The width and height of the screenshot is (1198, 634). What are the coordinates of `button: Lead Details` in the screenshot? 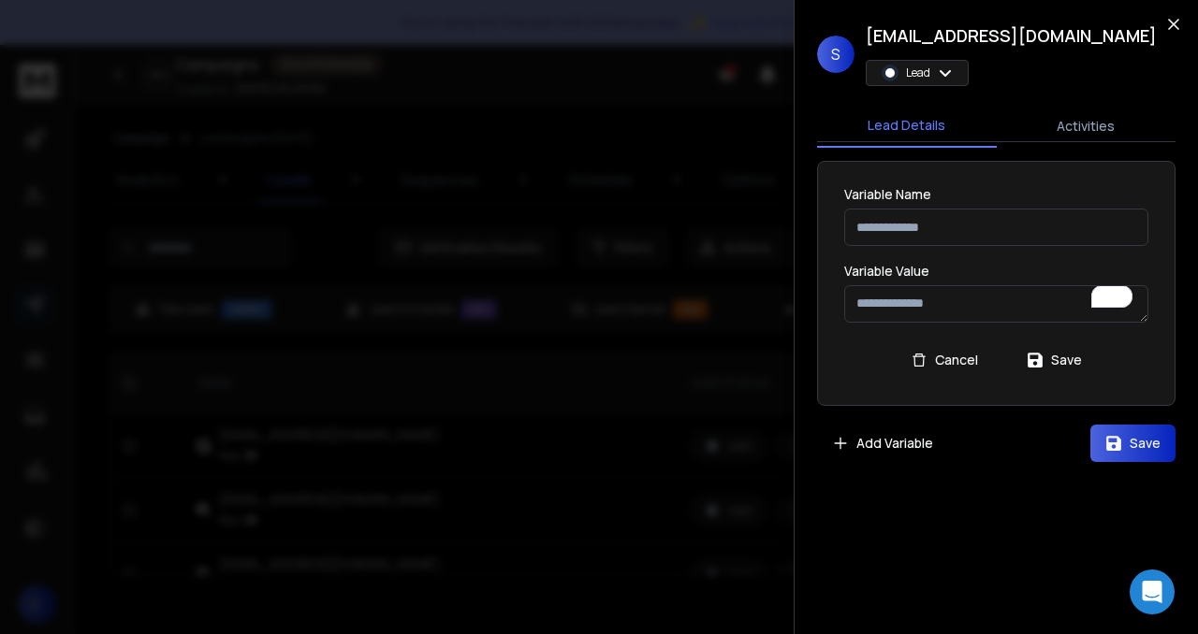 It's located at (907, 126).